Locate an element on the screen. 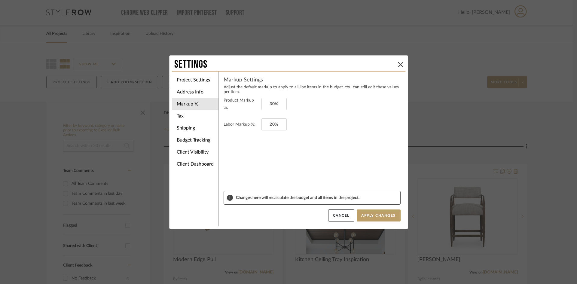 The image size is (577, 284). button: Cancel is located at coordinates (341, 216).